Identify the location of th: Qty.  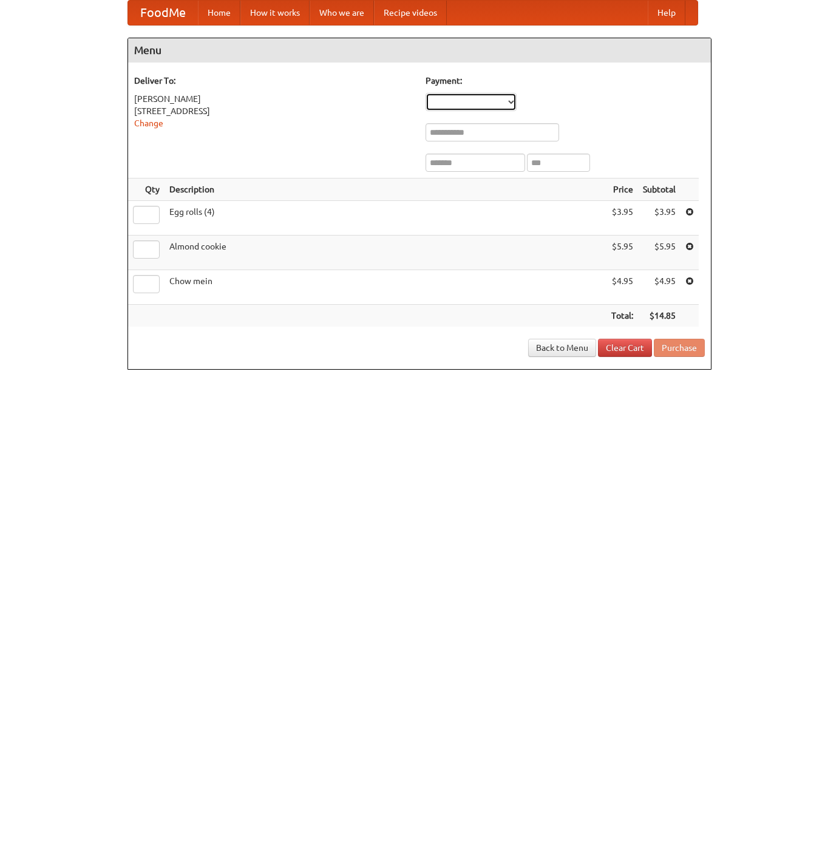
(146, 189).